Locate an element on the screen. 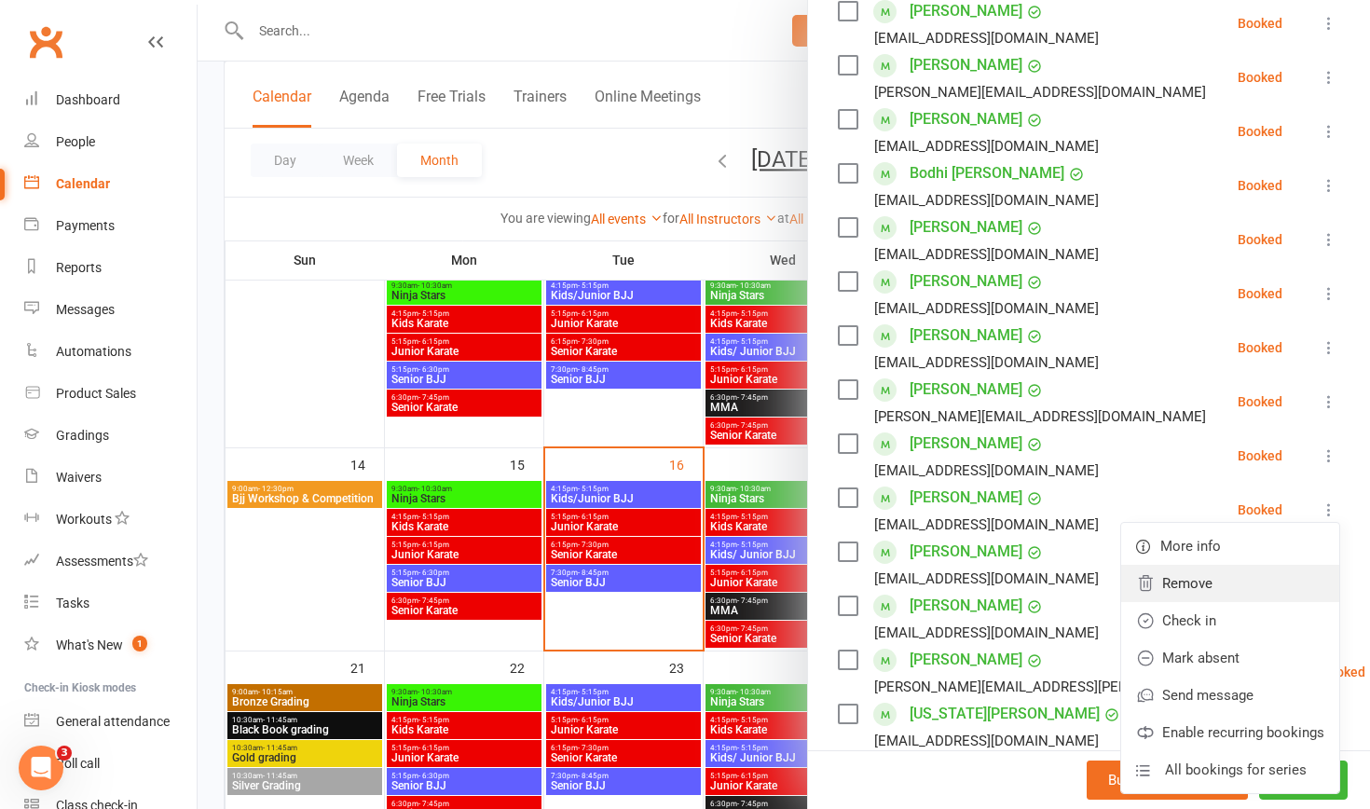  div: Payments is located at coordinates (85, 225).